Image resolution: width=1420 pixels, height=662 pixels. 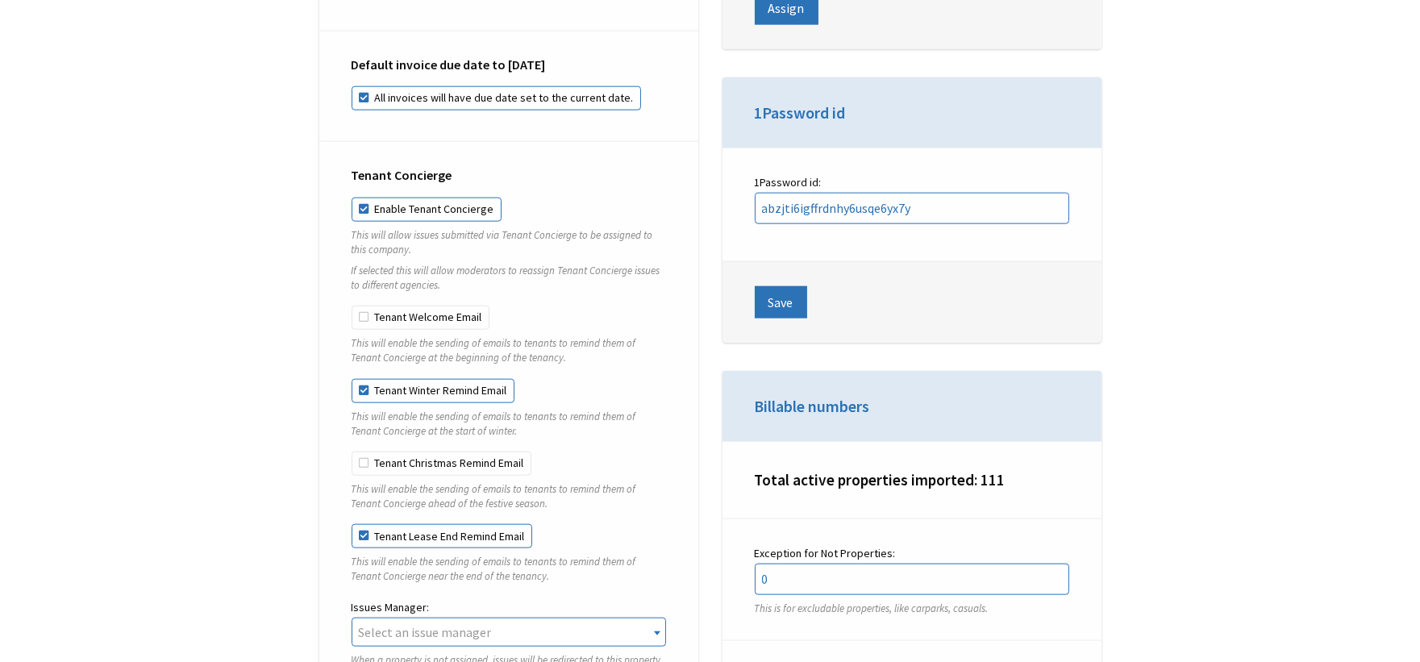 What do you see at coordinates (509, 424) in the screenshot?
I see `p: This will enable the sending of emails to tenants to remind them of Tenant Concierge at the start...` at bounding box center [509, 424].